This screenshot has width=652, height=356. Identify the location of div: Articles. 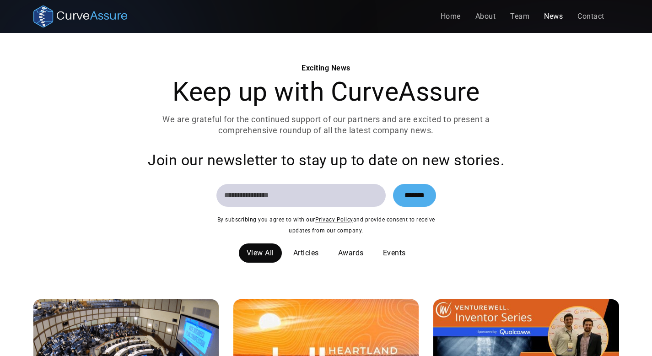
(306, 253).